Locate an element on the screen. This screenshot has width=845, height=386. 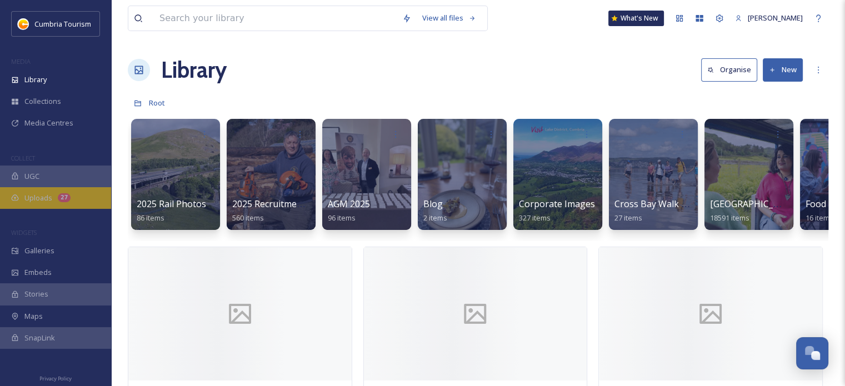
span: Collections is located at coordinates (43, 101).